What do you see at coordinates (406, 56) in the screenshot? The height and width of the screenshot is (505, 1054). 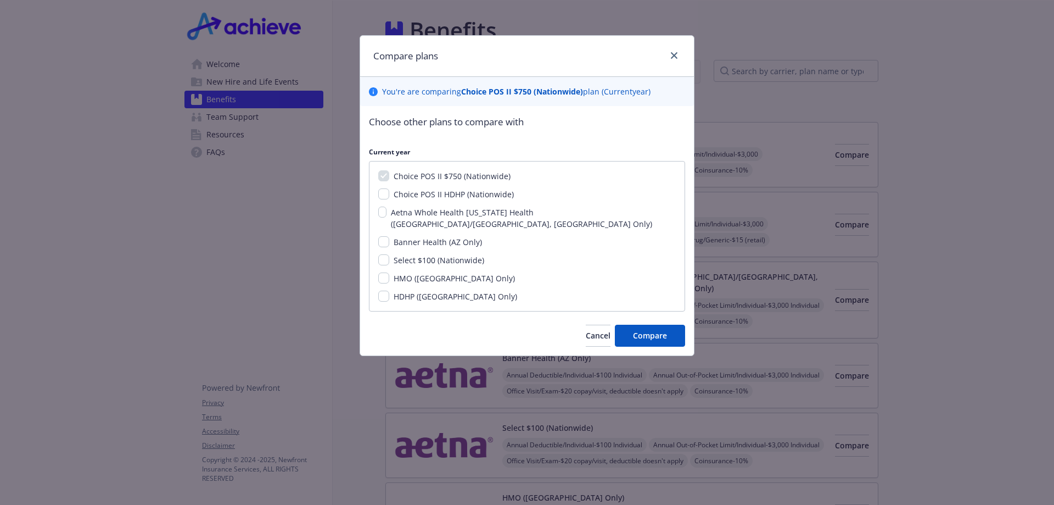 I see `h1: Compare plans` at bounding box center [406, 56].